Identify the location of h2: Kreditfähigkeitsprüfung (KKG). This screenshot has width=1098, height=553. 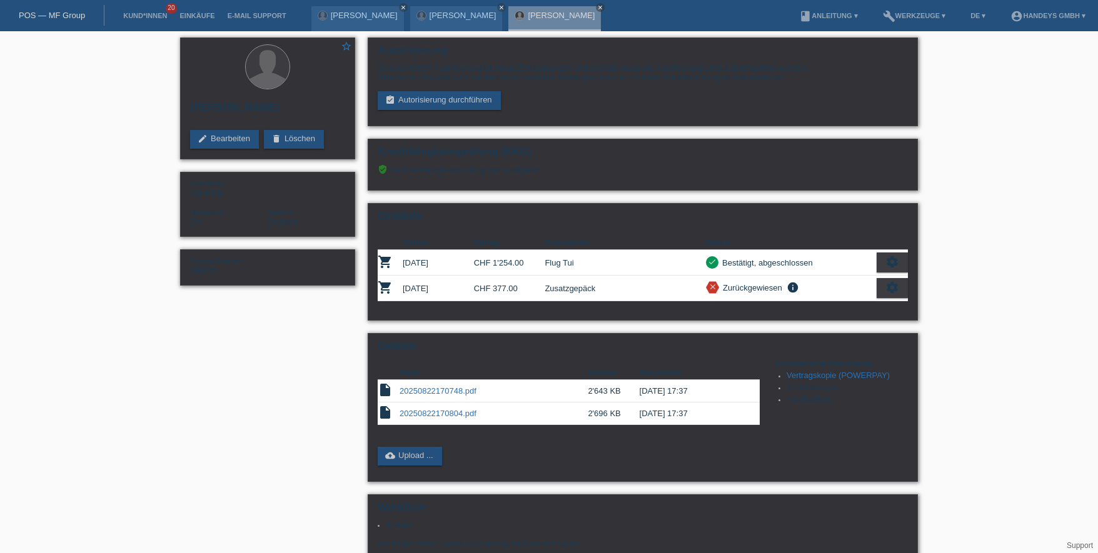
(643, 155).